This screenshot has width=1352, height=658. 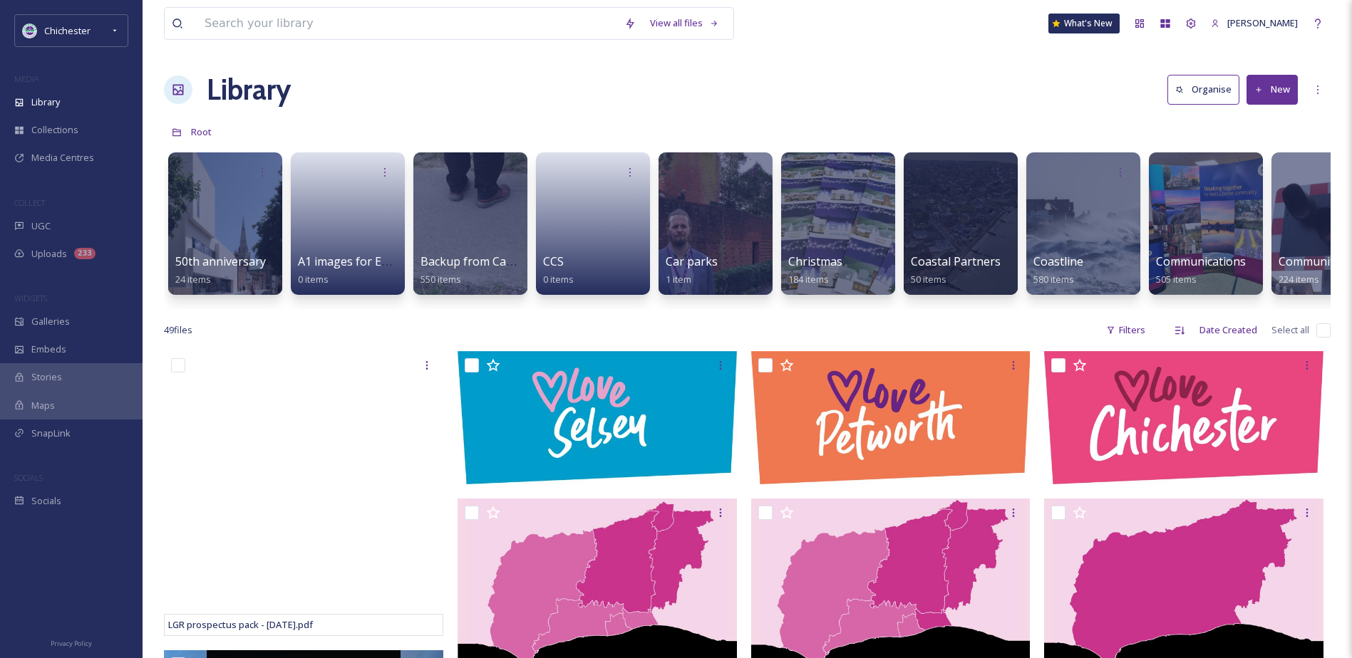 I want to click on div: What's New, so click(x=1084, y=24).